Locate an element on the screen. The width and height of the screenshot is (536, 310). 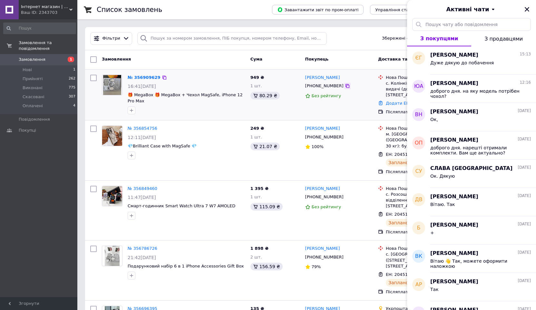
a: 💎Brilliant Case with MagSafe 💎 is located at coordinates (162, 146).